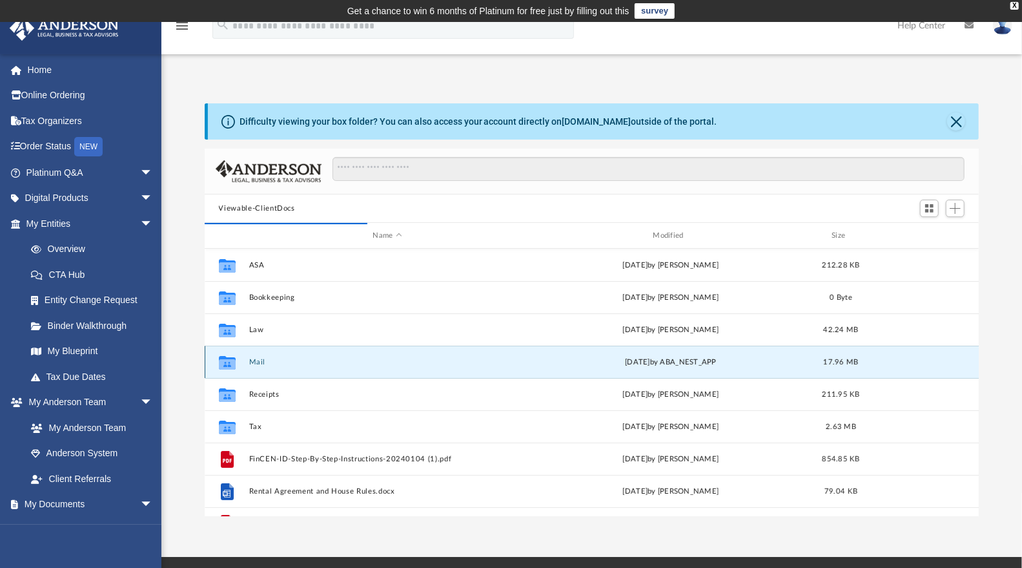 This screenshot has width=1022, height=568. Describe the element at coordinates (479, 121) in the screenshot. I see `div: Difficulty viewing your box folder? You can also access your account directly on outside of the p...` at that location.